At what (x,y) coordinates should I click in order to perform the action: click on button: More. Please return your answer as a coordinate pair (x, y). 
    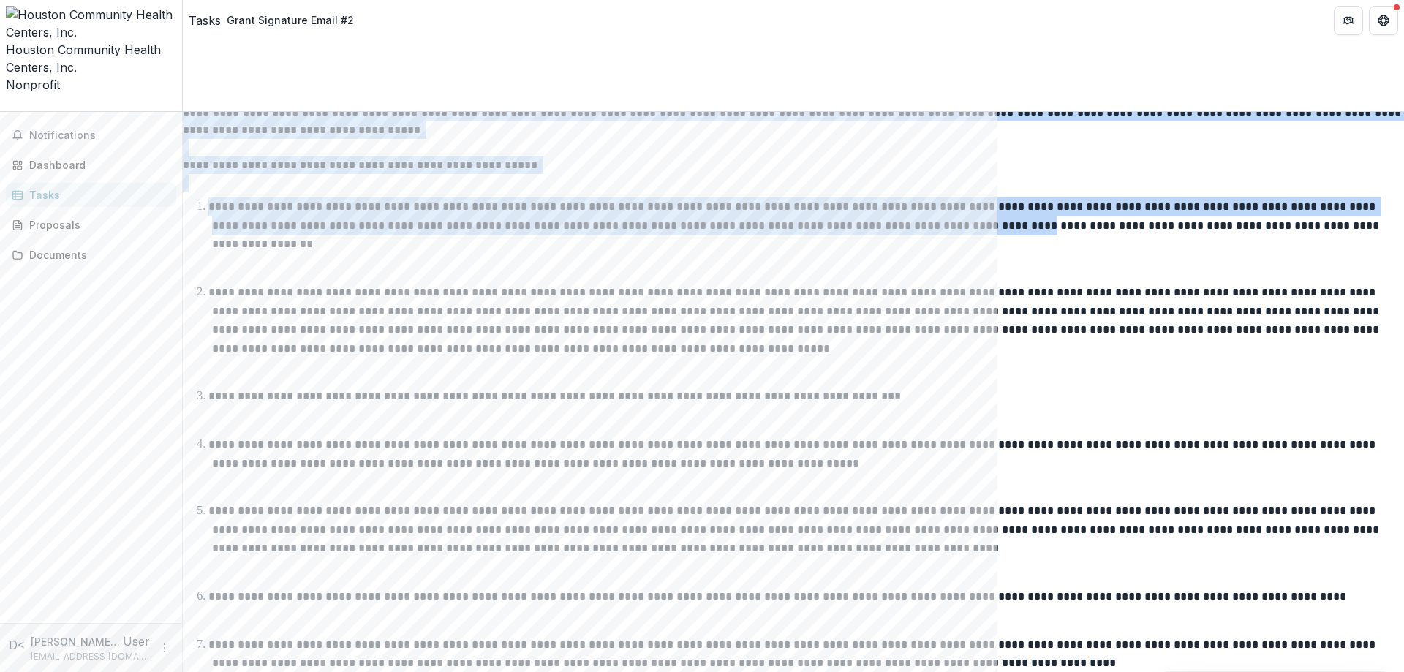
    Looking at the image, I should click on (165, 648).